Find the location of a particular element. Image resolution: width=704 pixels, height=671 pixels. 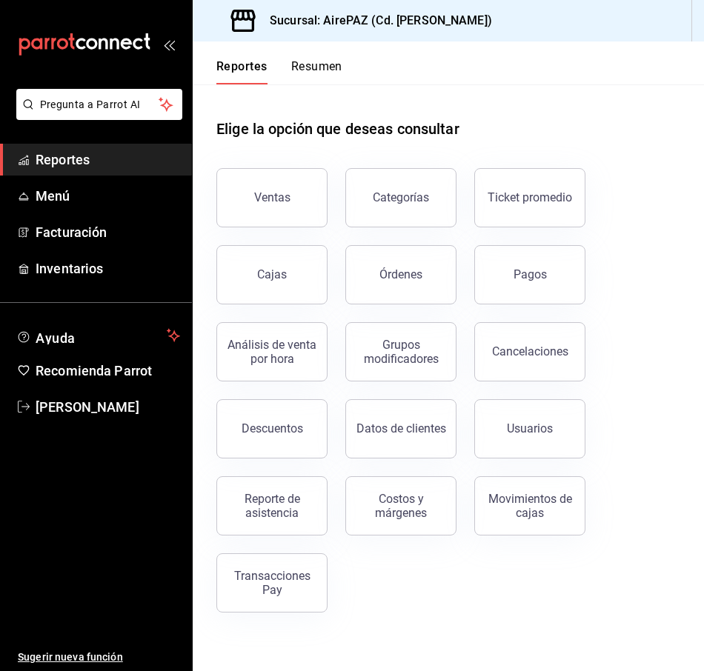

div: Datos de clientes is located at coordinates (401, 428).